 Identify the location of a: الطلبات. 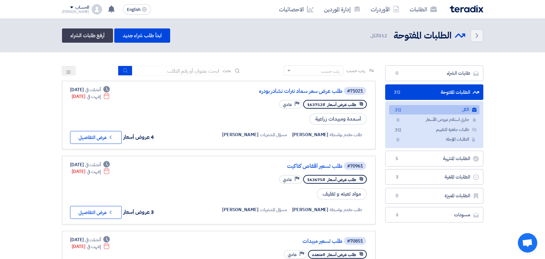
(424, 9).